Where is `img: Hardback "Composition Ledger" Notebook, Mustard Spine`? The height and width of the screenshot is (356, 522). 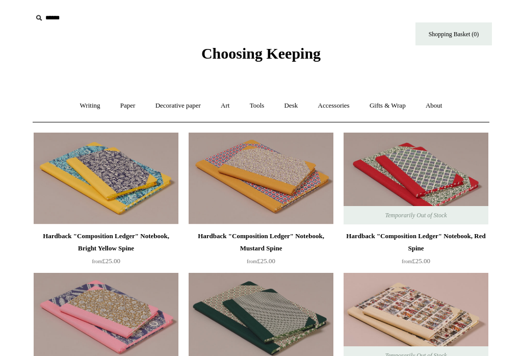
img: Hardback "Composition Ledger" Notebook, Mustard Spine is located at coordinates (261, 178).